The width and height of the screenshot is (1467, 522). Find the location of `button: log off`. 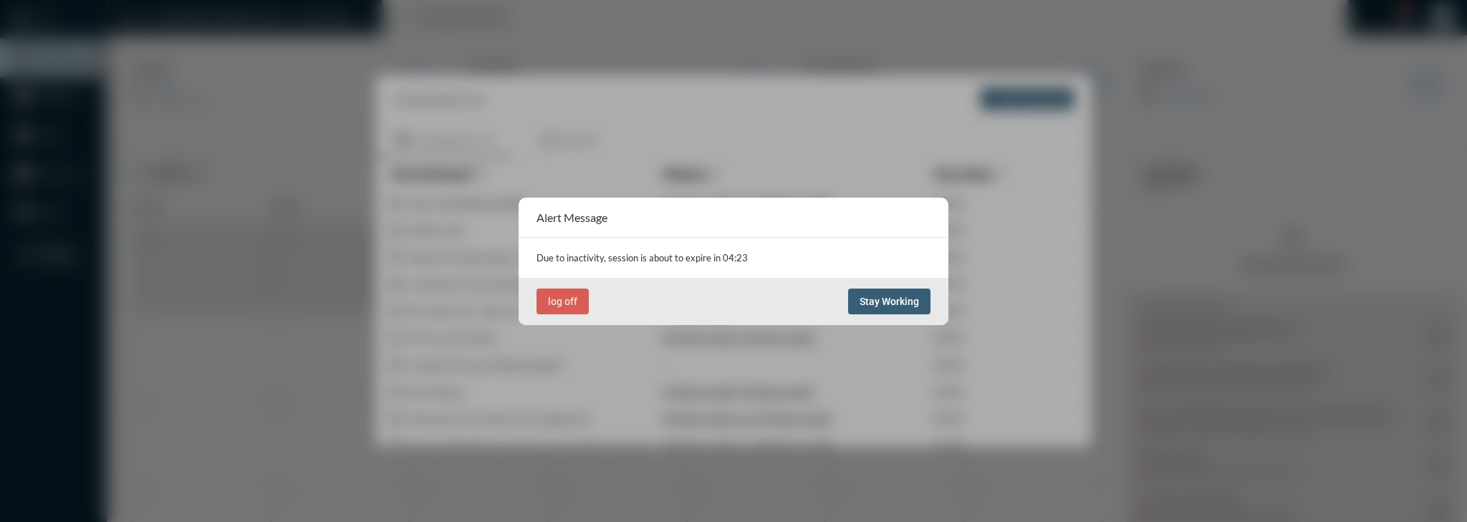

button: log off is located at coordinates (562, 302).